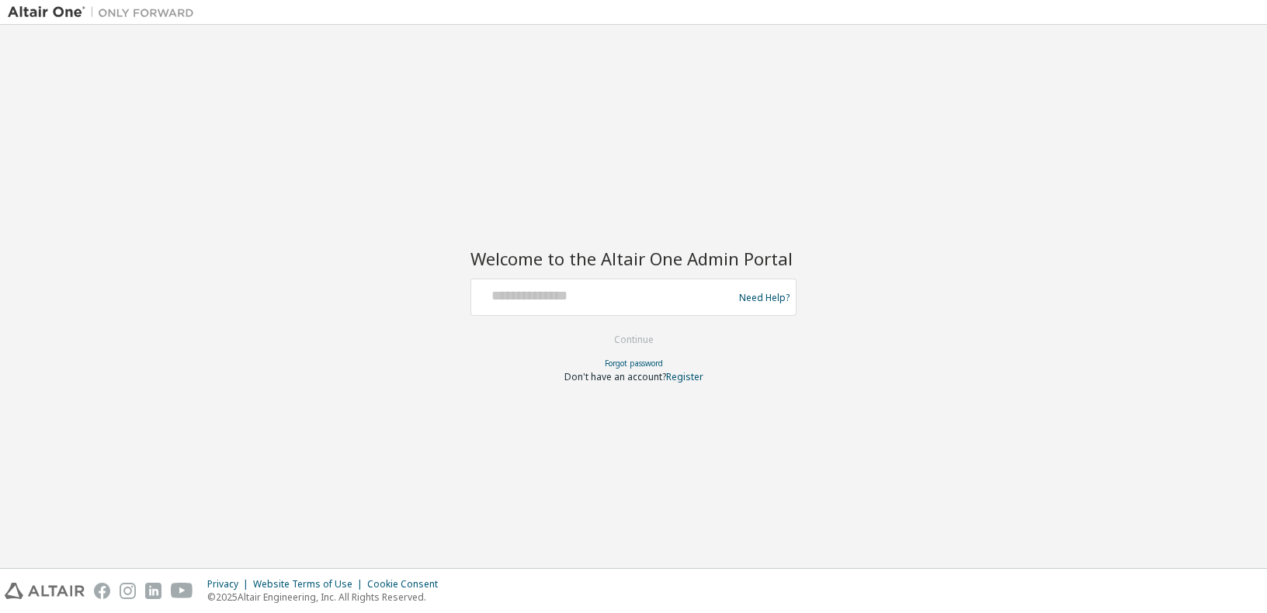  I want to click on a: Register, so click(685, 376).